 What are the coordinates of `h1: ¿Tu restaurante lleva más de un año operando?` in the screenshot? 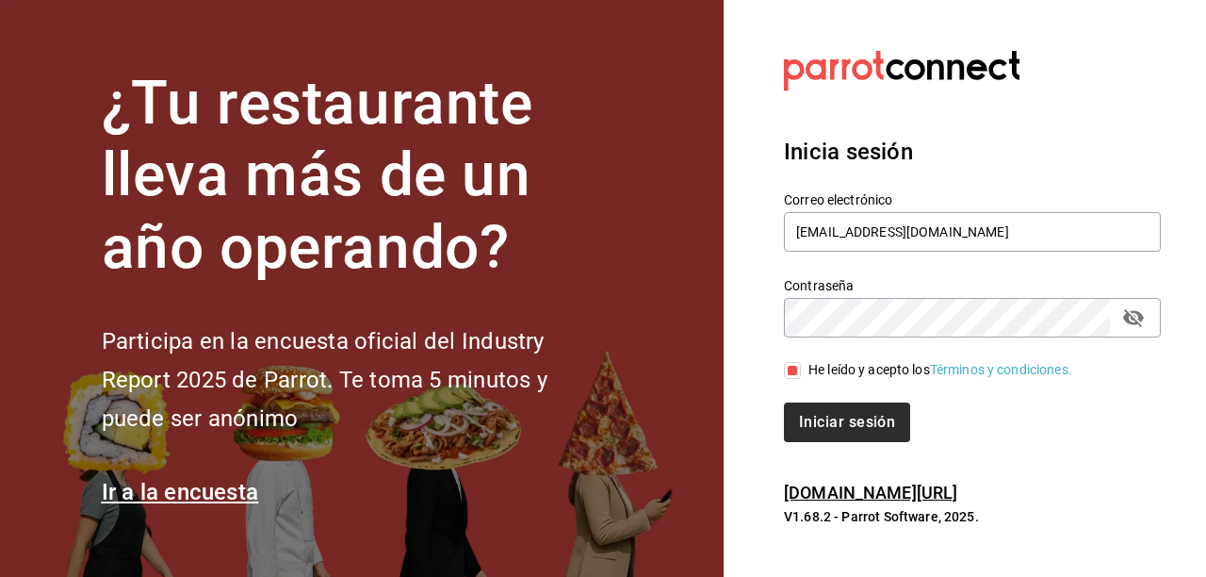 It's located at (356, 176).